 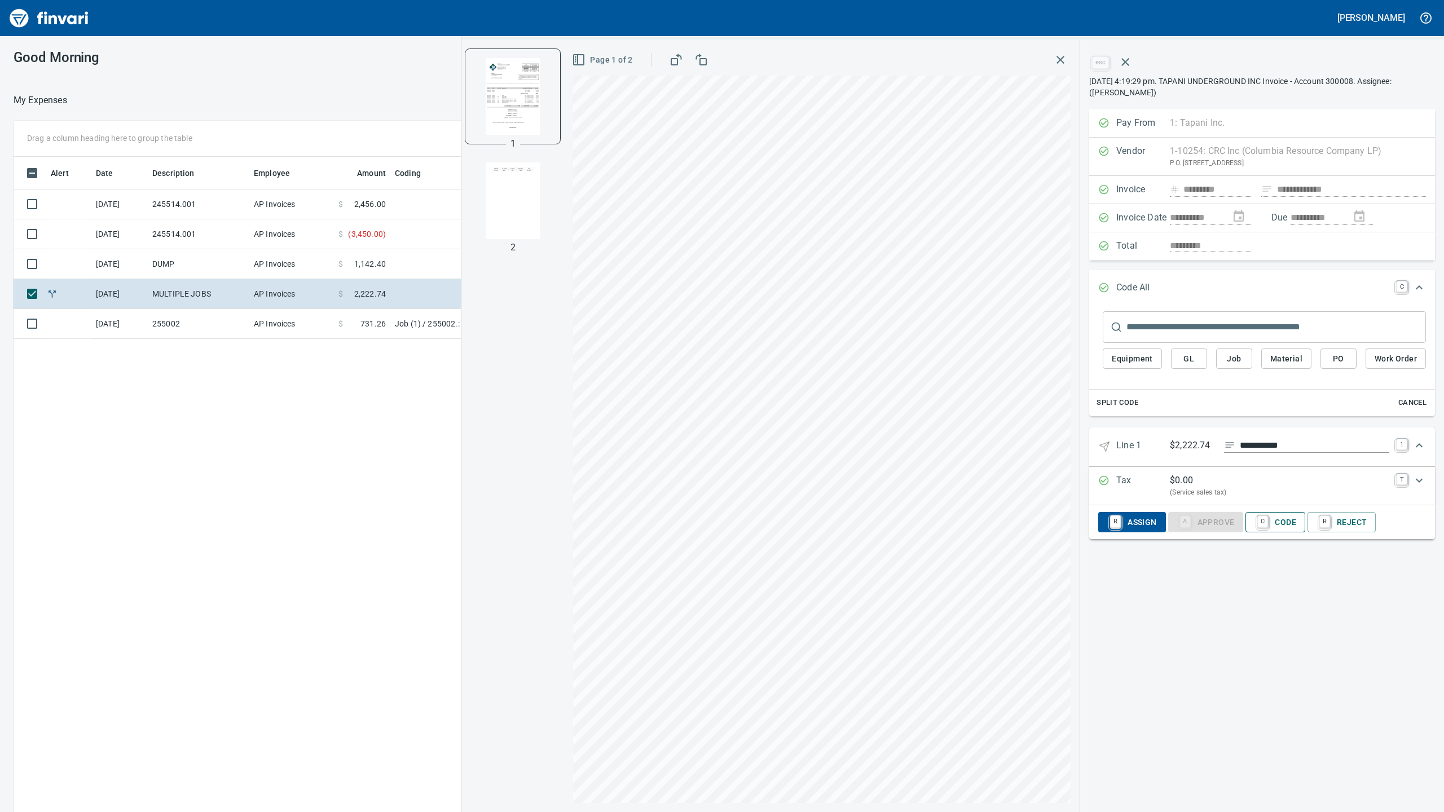 What do you see at coordinates (1181, 480) in the screenshot?
I see `p: $ 0.00` at bounding box center [1181, 480].